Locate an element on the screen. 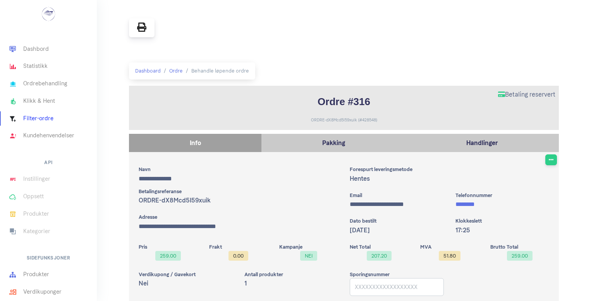 This screenshot has height=301, width=591. a: Dashboard is located at coordinates (148, 70).